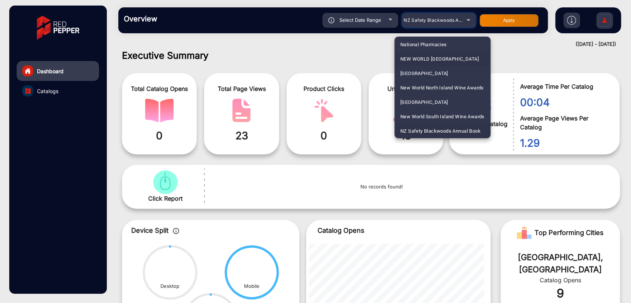 The width and height of the screenshot is (631, 303). I want to click on span: New World North Island Wine Awards, so click(442, 88).